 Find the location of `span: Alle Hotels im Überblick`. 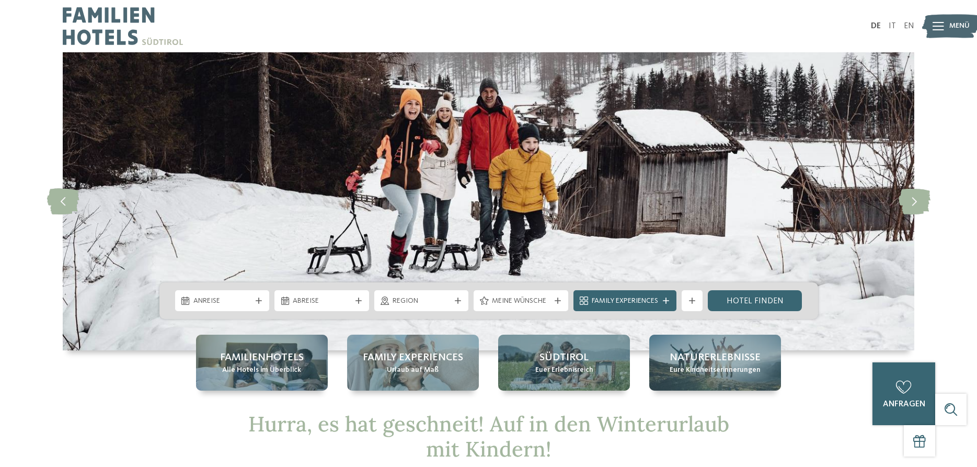

span: Alle Hotels im Überblick is located at coordinates (261, 370).